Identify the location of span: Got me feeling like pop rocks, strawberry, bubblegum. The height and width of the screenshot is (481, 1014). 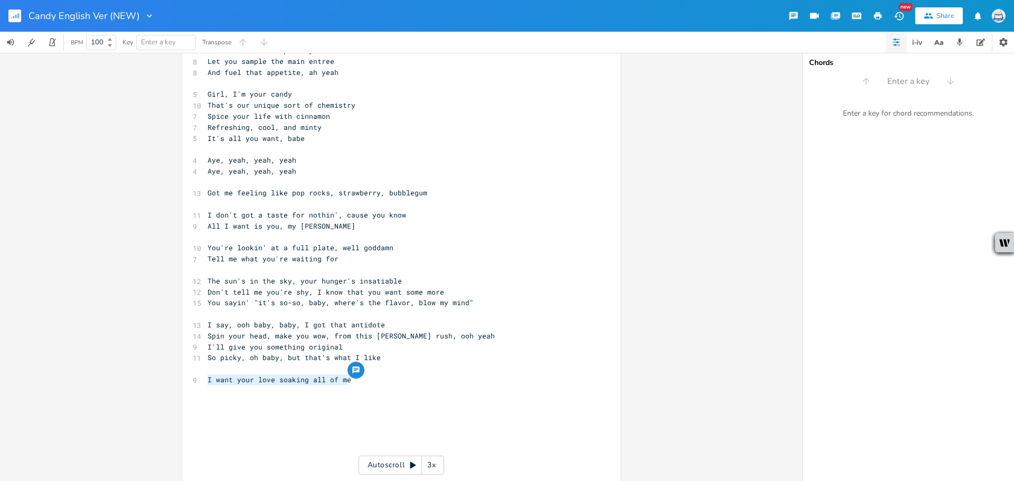
(317, 193).